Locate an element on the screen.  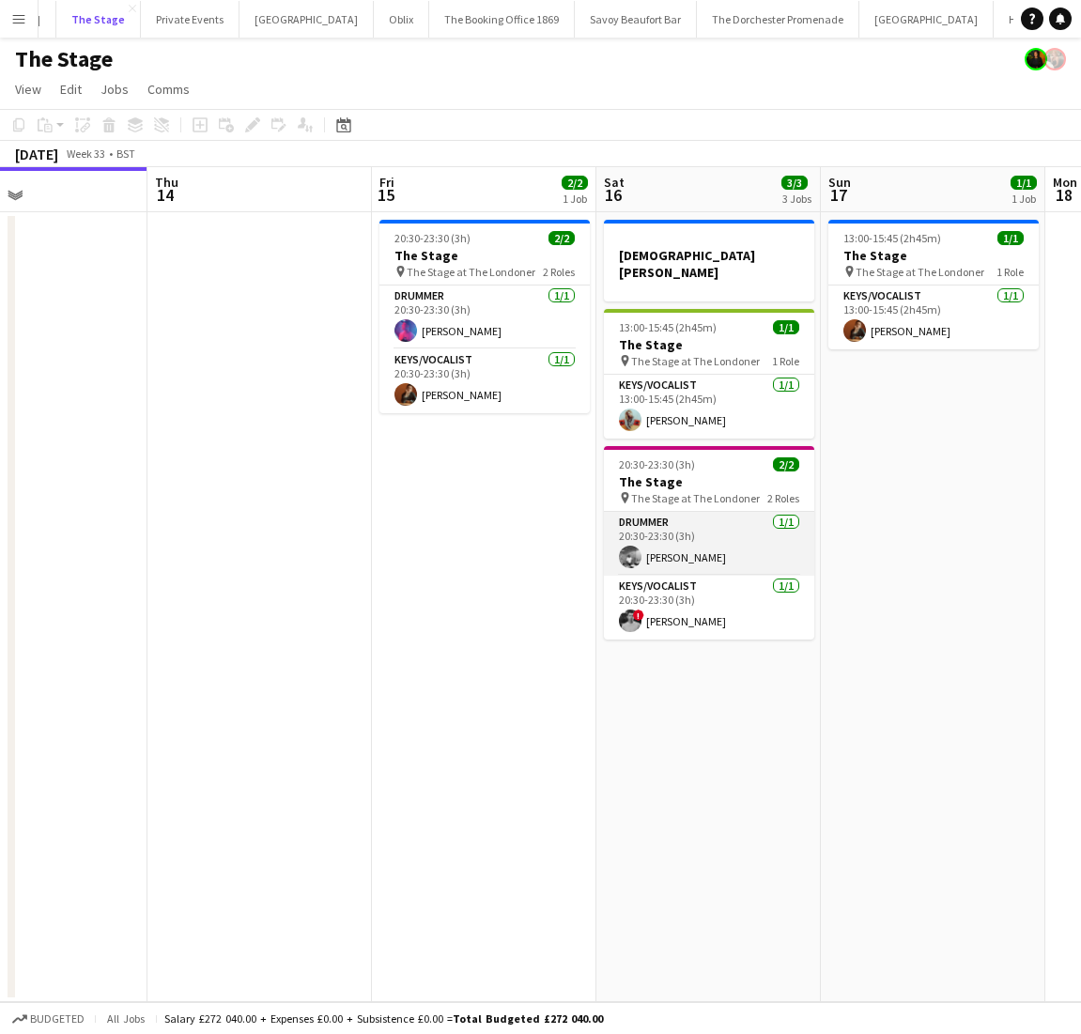
span: 16 is located at coordinates (612, 194).